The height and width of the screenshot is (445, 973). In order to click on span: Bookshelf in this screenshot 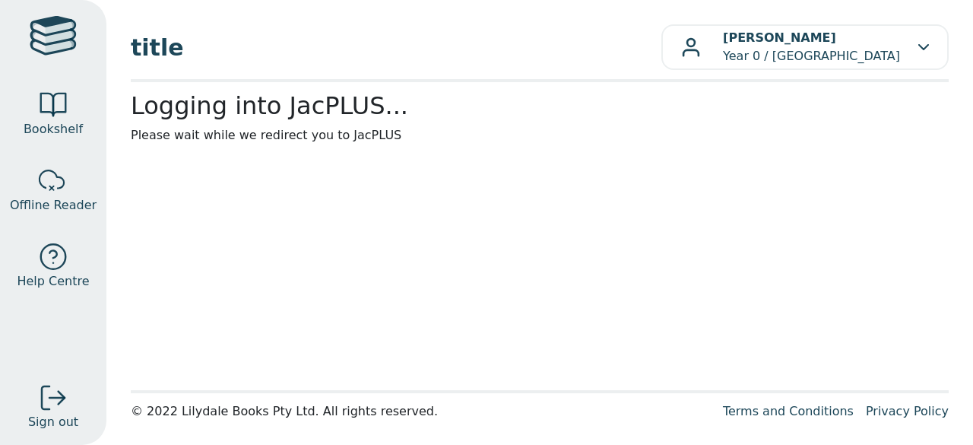, I will do `click(53, 129)`.